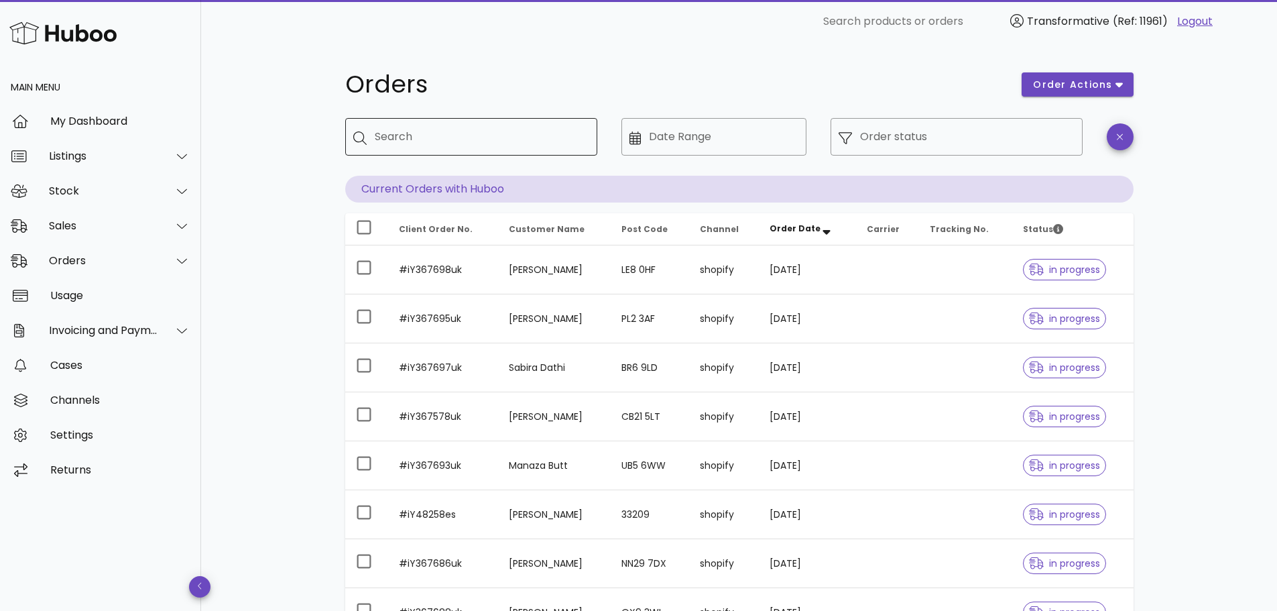 The image size is (1277, 611). I want to click on div: Channels, so click(120, 400).